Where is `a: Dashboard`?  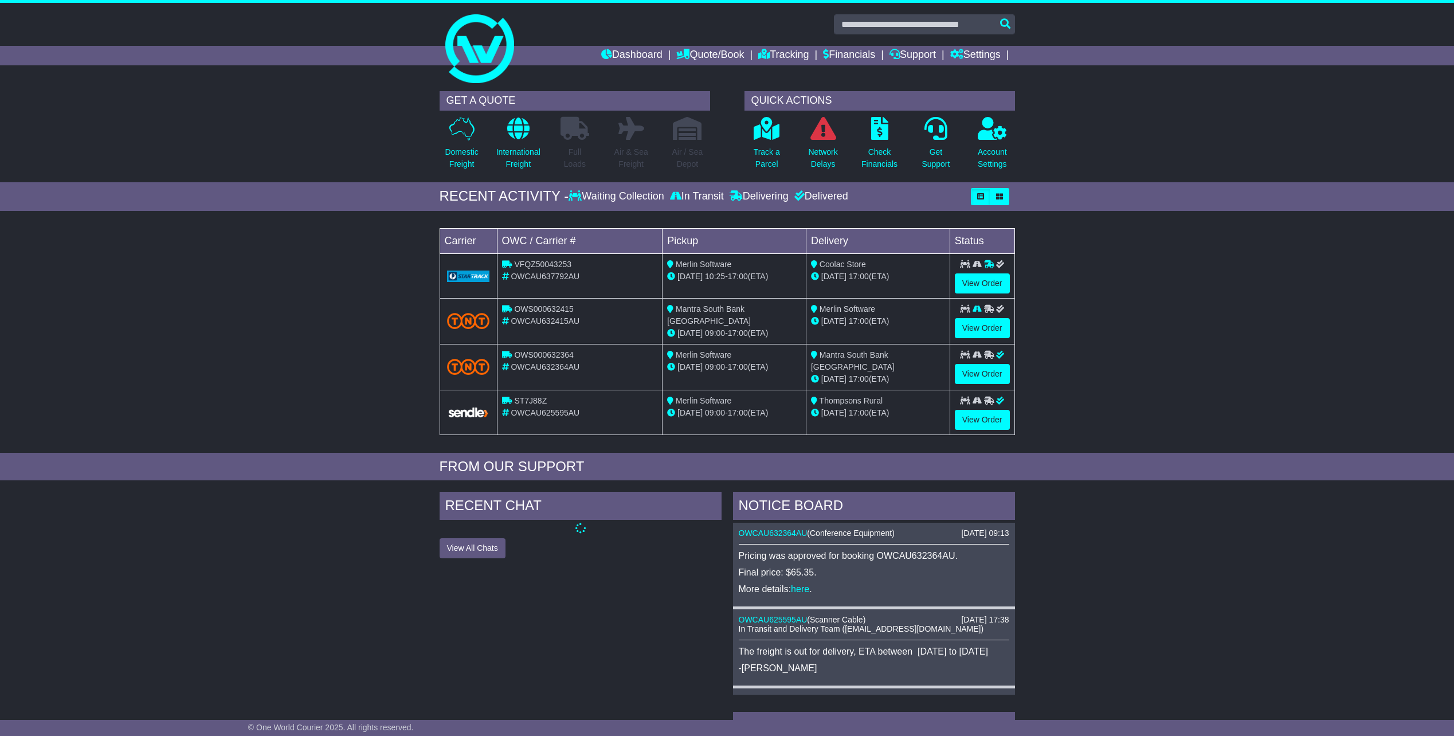 a: Dashboard is located at coordinates (632, 56).